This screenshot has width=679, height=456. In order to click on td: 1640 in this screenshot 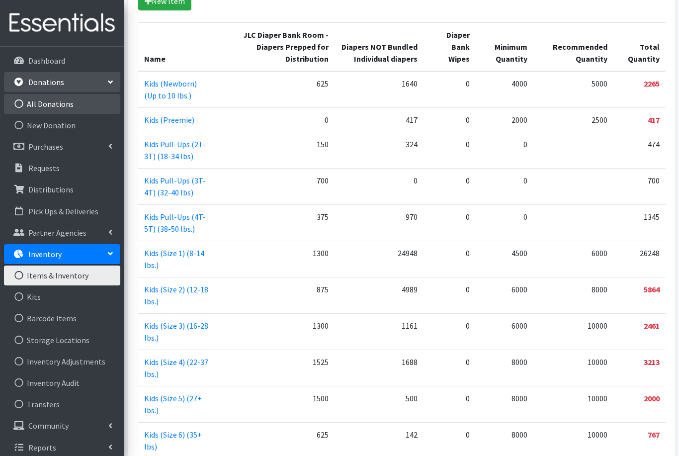, I will do `click(379, 89)`.